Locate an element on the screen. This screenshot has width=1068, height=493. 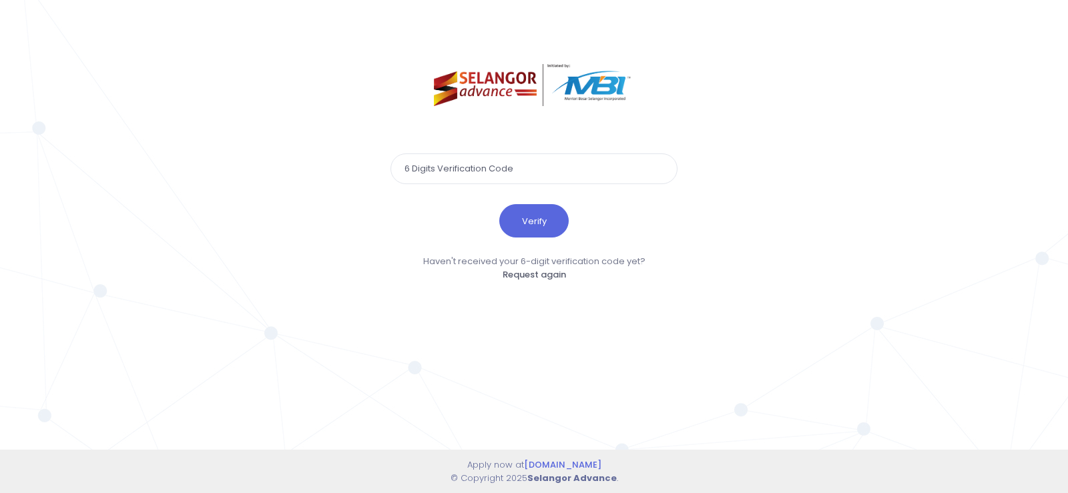
strong: Selangor Advance is located at coordinates (572, 478).